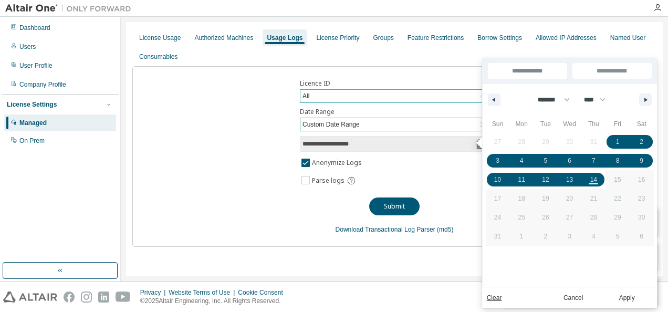 The width and height of the screenshot is (668, 312). Describe the element at coordinates (566, 38) in the screenshot. I see `div: Allowed IP Addresses` at that location.